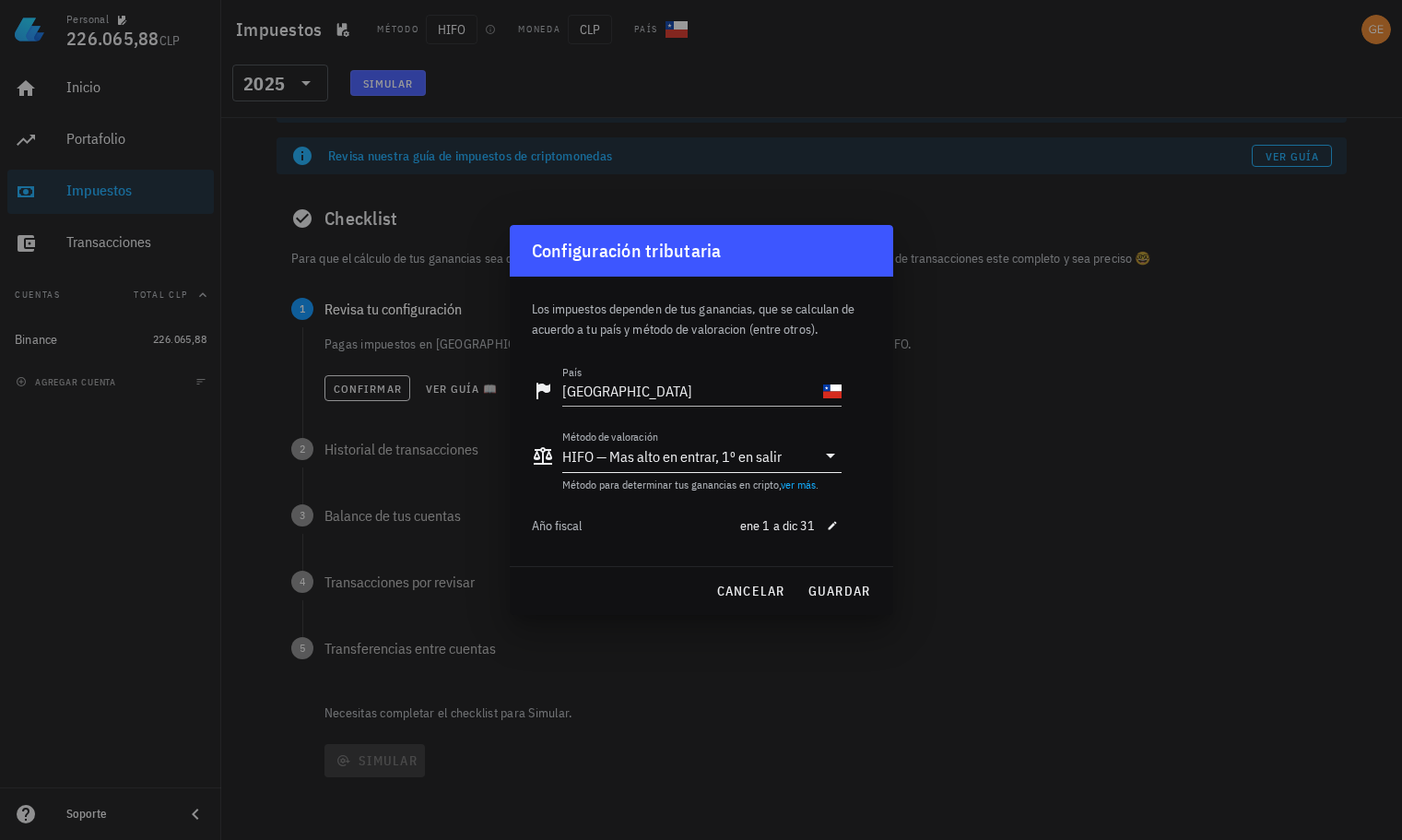 Image resolution: width=1402 pixels, height=840 pixels. Describe the element at coordinates (833, 391) in the screenshot. I see `div: CL-icon` at that location.